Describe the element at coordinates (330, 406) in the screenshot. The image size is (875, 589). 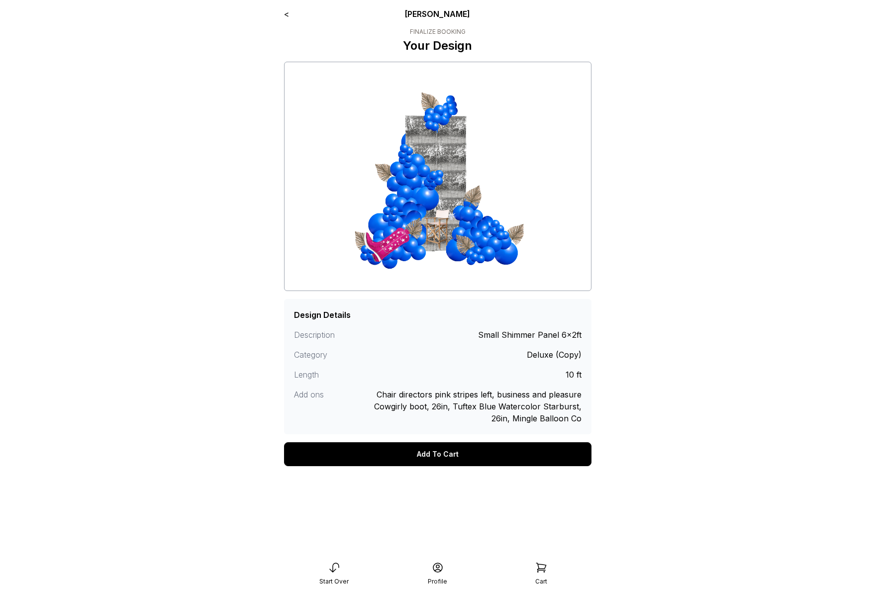
I see `div: Add ons` at that location.